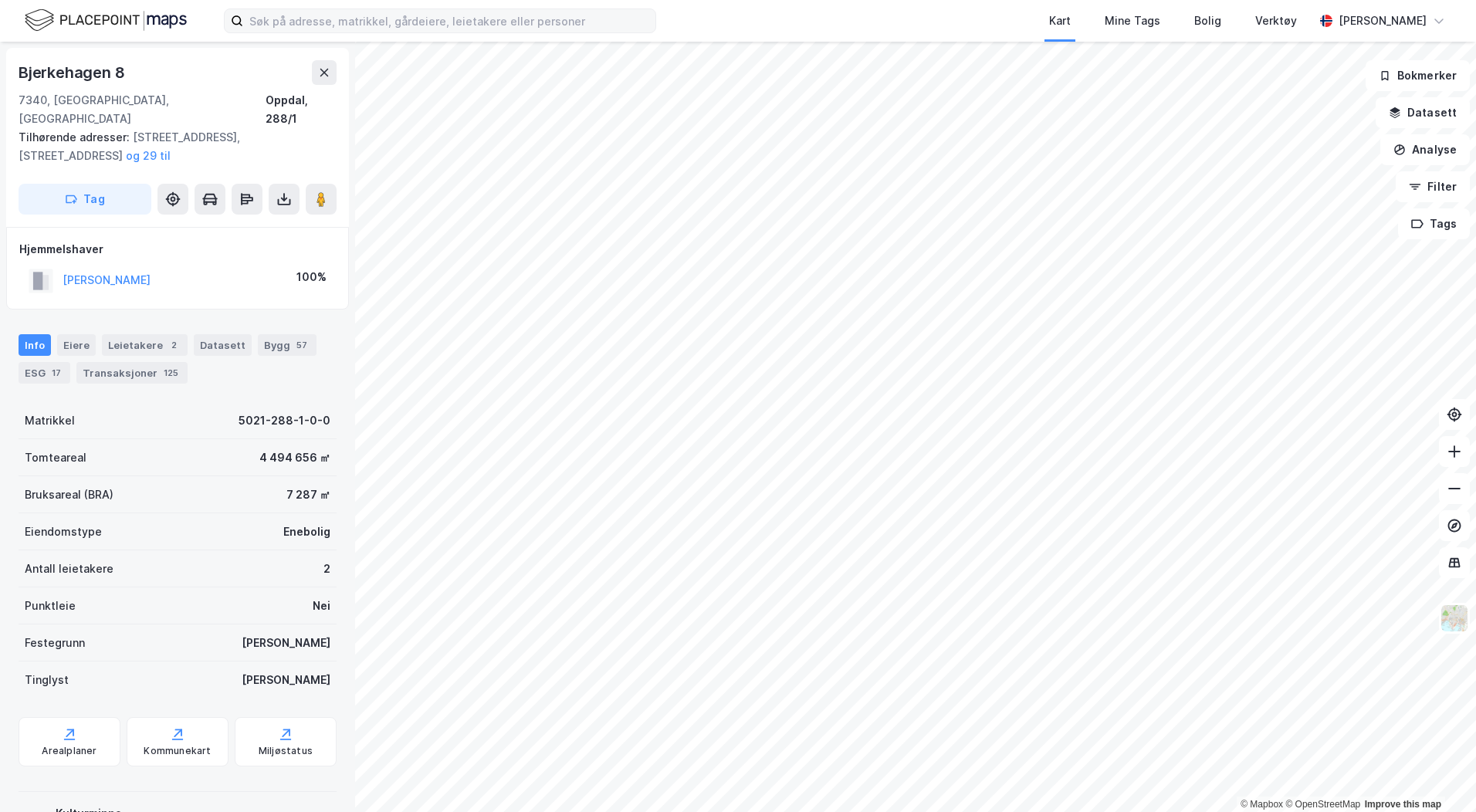 The image size is (1476, 812). Describe the element at coordinates (1417, 76) in the screenshot. I see `button: Bokmerker` at that location.